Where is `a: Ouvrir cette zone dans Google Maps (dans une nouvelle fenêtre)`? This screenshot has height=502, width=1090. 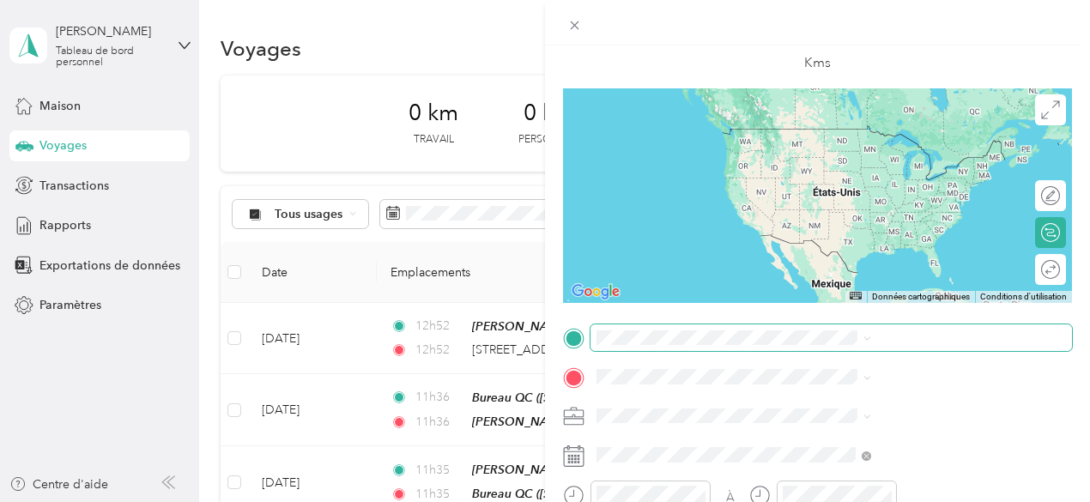
a: Ouvrir cette zone dans Google Maps (dans une nouvelle fenêtre) is located at coordinates (595, 292).